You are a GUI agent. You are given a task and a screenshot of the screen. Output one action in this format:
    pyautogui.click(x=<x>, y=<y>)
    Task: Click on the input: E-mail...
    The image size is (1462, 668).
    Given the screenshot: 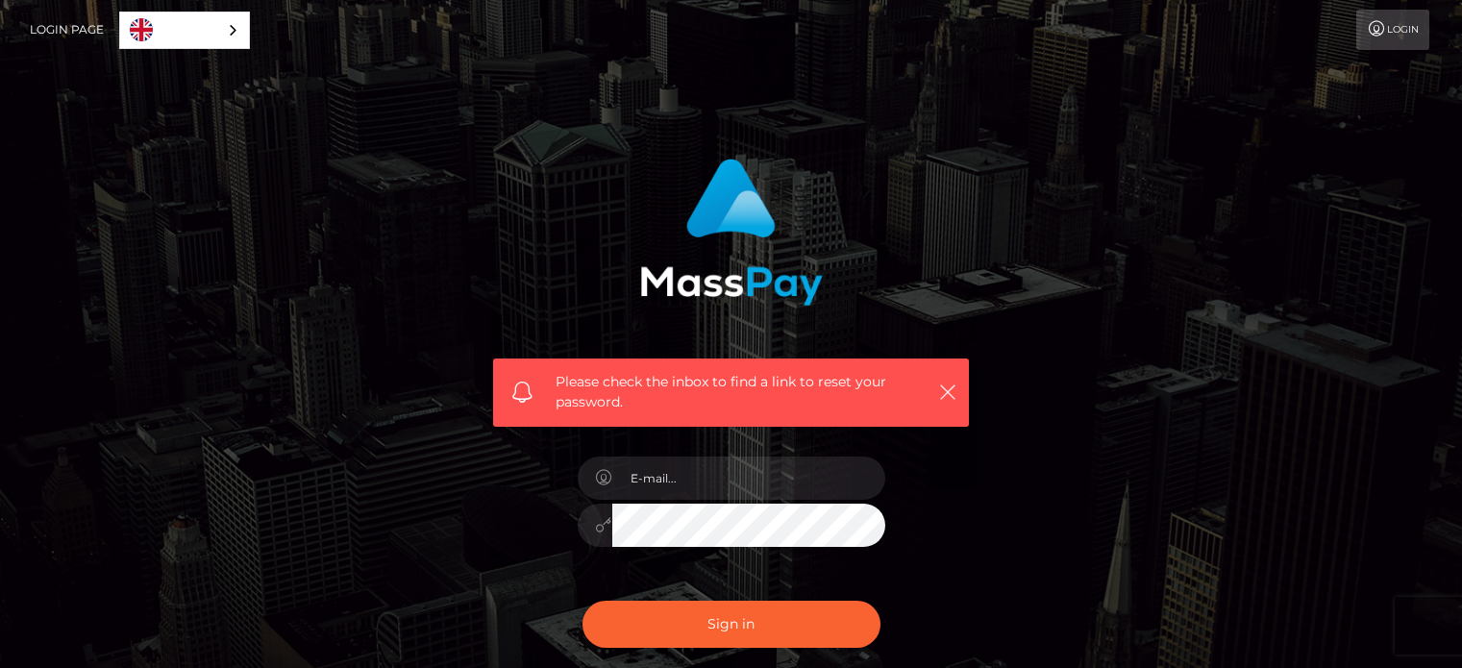 What is the action you would take?
    pyautogui.click(x=749, y=478)
    